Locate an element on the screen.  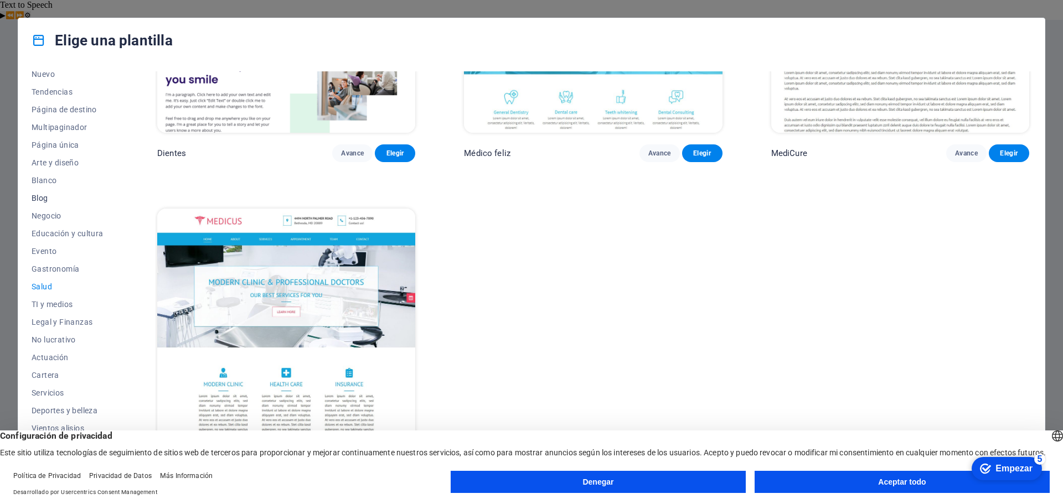
div: Empezar Quedan 5 elementos, 0 % completado is located at coordinates (40, 17).